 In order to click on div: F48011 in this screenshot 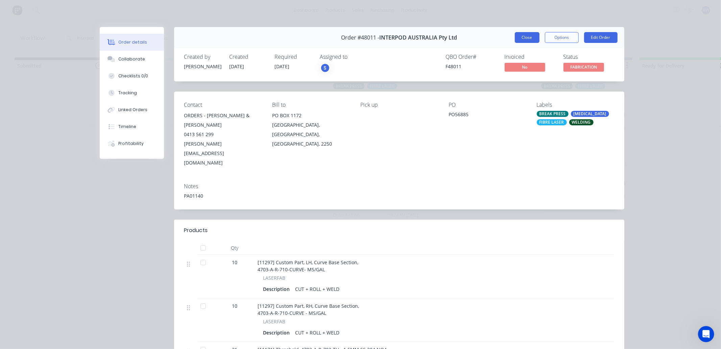, I will do `click(471, 66)`.